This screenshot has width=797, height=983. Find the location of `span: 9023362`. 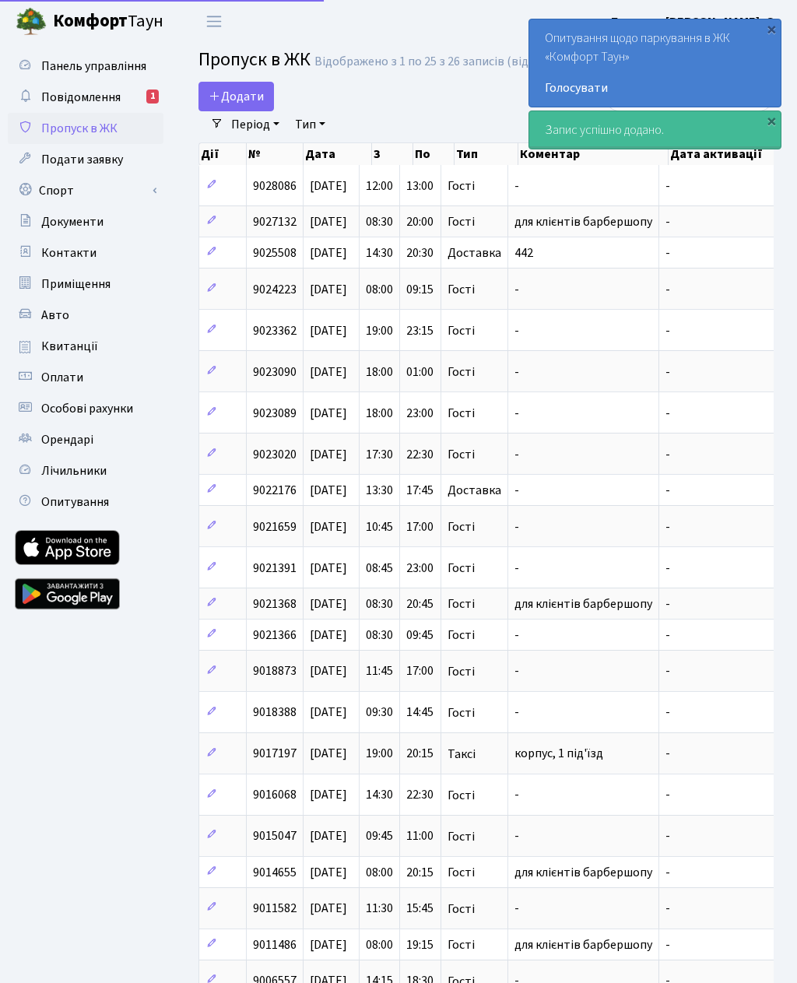

span: 9023362 is located at coordinates (275, 331).